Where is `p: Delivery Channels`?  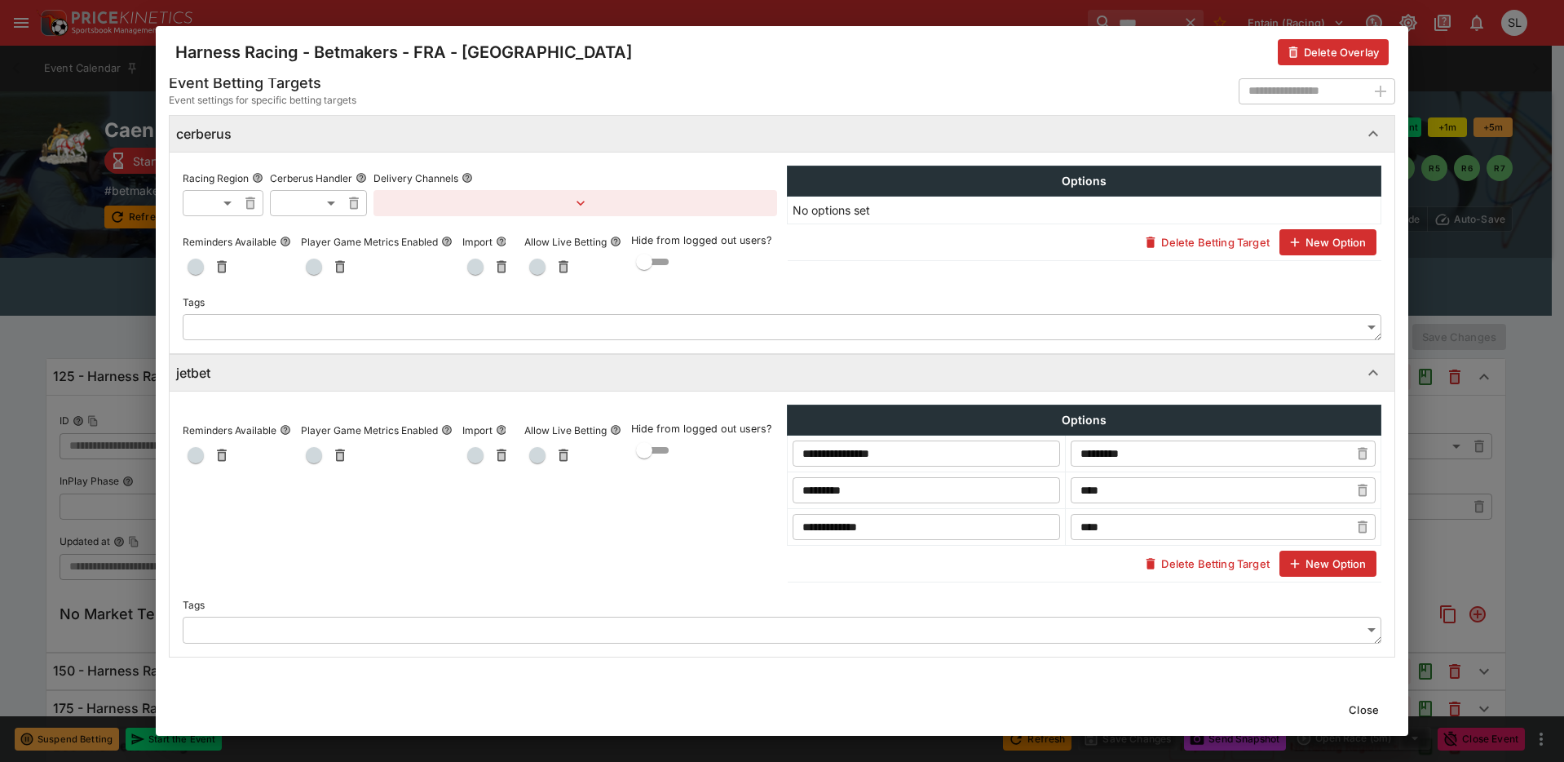 p: Delivery Channels is located at coordinates (416, 178).